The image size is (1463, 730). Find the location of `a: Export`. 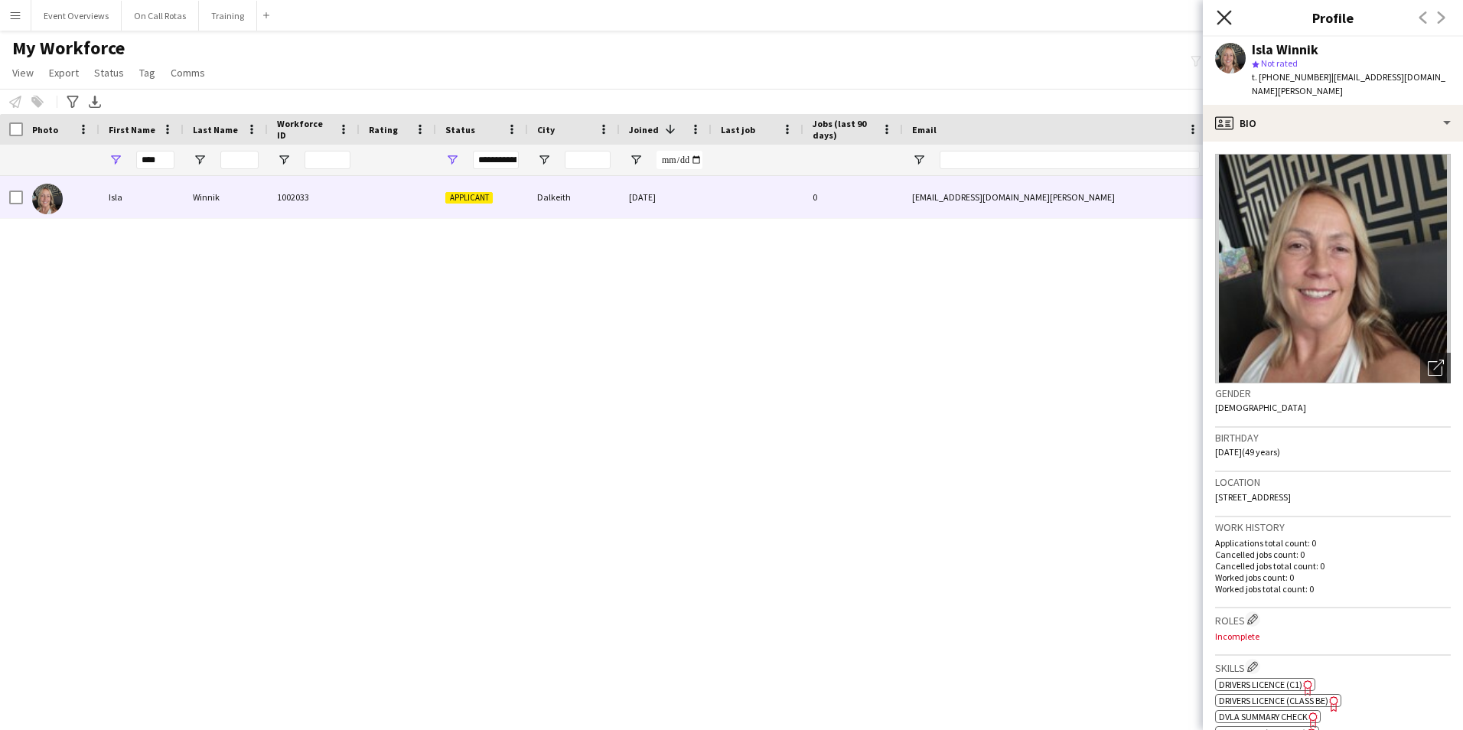

a: Export is located at coordinates (64, 73).